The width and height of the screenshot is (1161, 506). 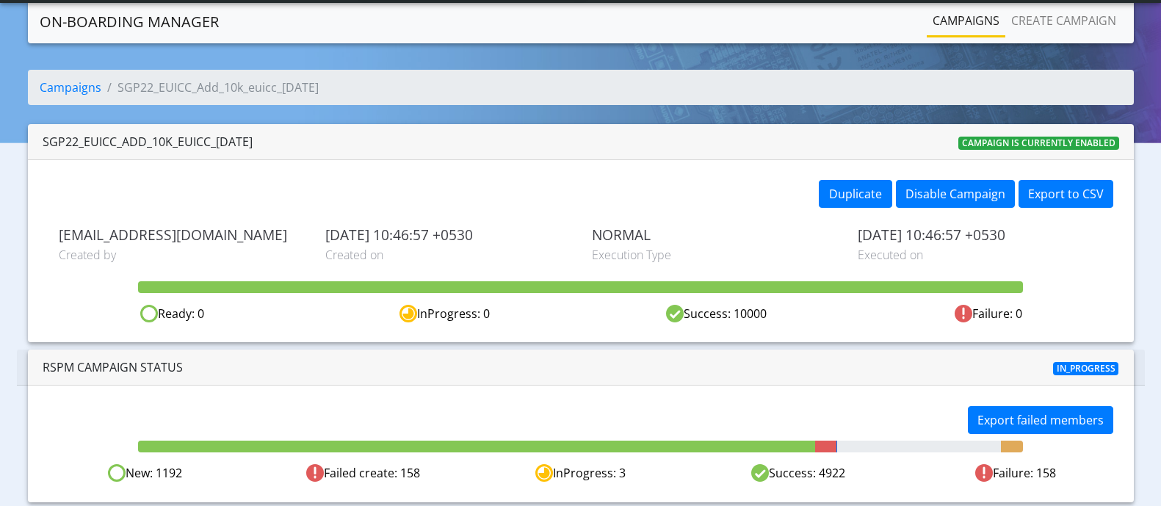 What do you see at coordinates (117, 473) in the screenshot?
I see `img: Ready` at bounding box center [117, 473].